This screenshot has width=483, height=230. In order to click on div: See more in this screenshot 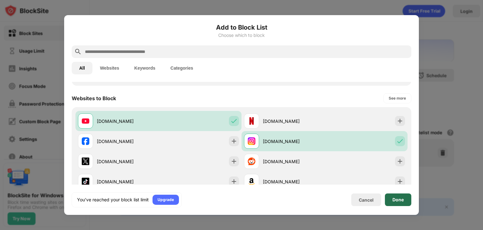, I will do `click(397, 98)`.